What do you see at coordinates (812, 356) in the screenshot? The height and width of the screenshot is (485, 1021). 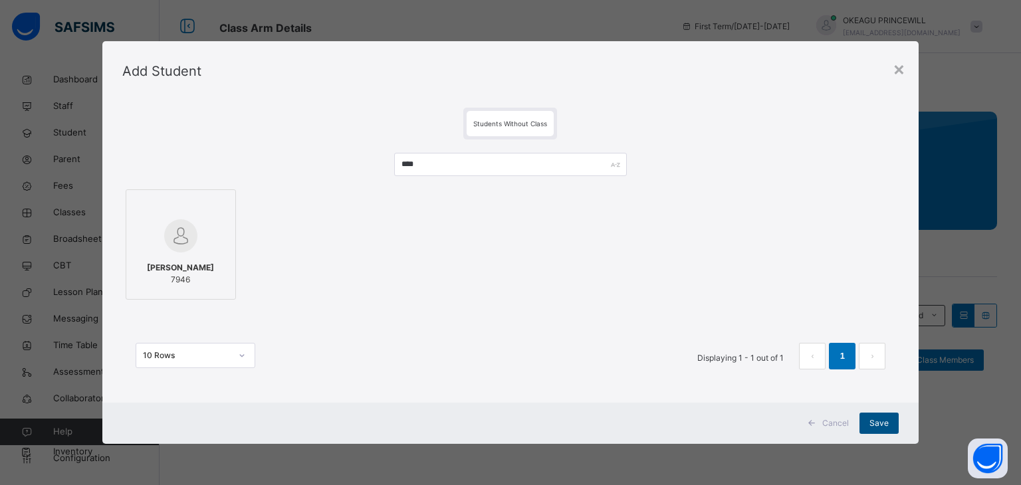 I see `li: 上一页` at bounding box center [812, 356].